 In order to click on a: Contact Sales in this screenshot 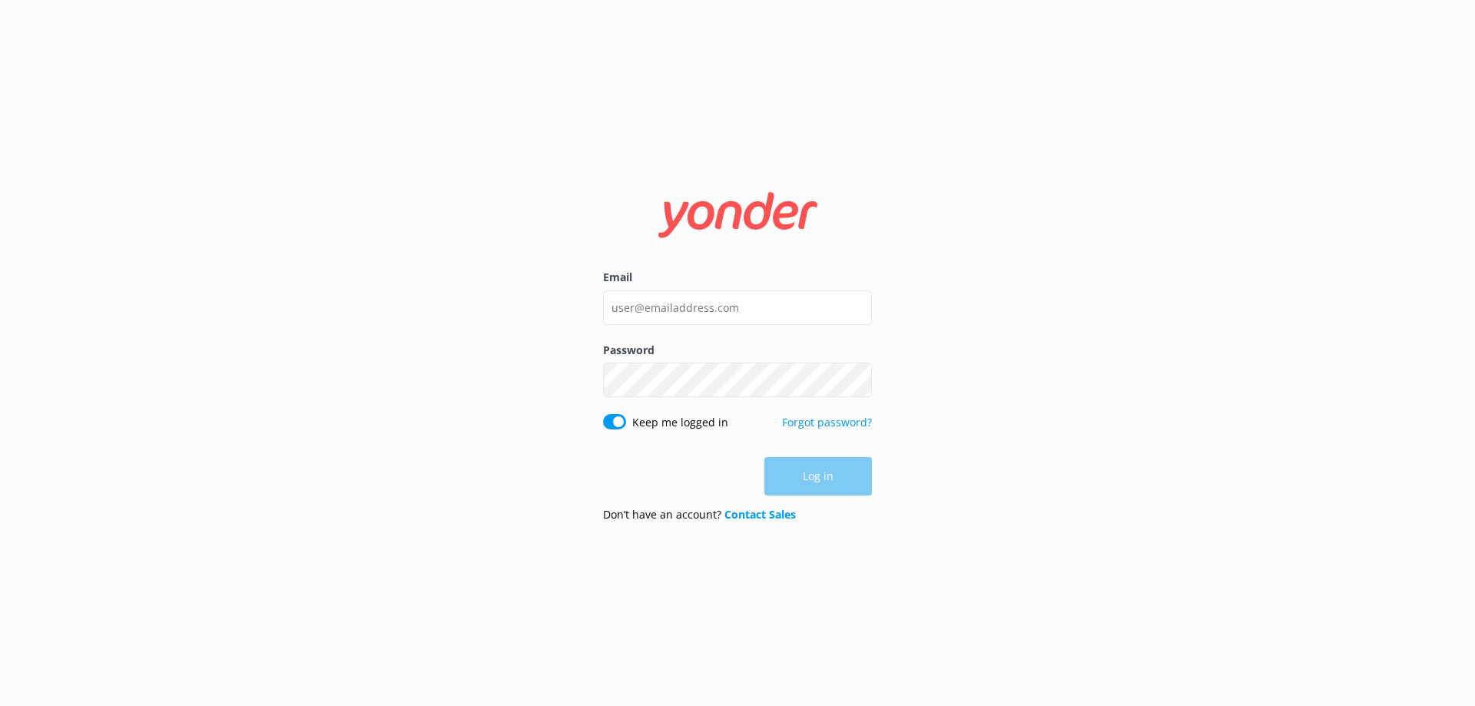, I will do `click(760, 514)`.